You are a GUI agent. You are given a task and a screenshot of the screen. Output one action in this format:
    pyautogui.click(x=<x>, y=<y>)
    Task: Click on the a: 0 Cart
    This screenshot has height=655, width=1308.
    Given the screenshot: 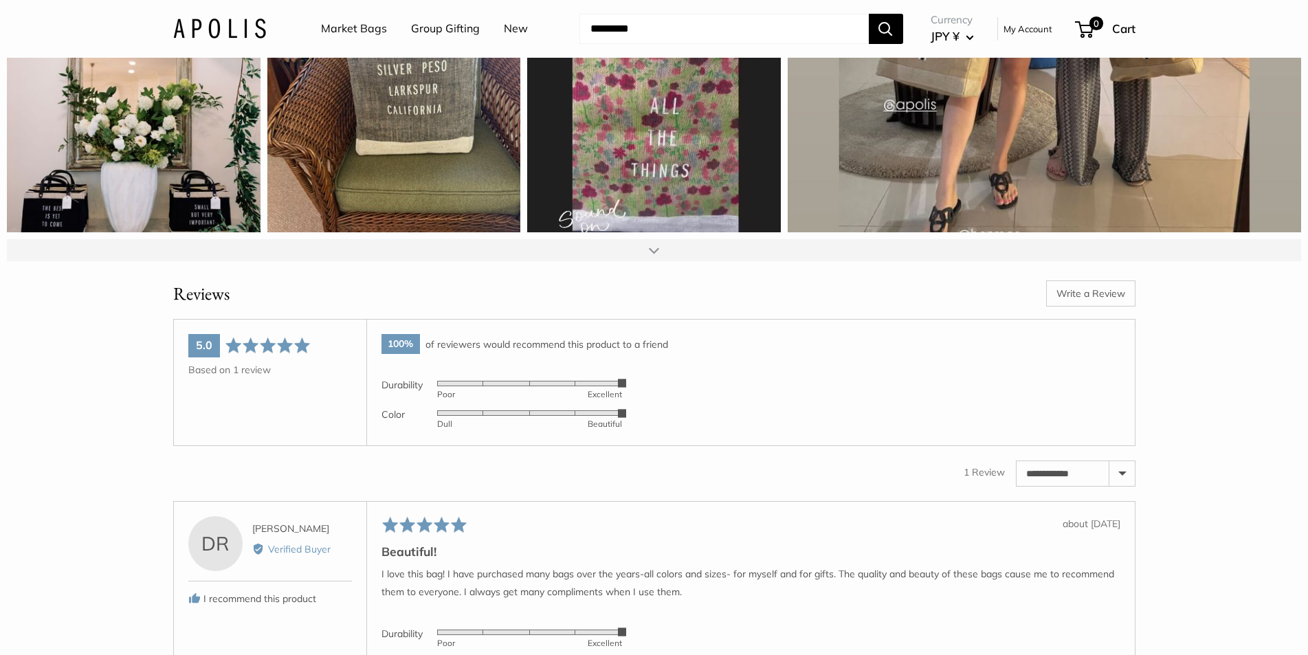 What is the action you would take?
    pyautogui.click(x=1106, y=29)
    